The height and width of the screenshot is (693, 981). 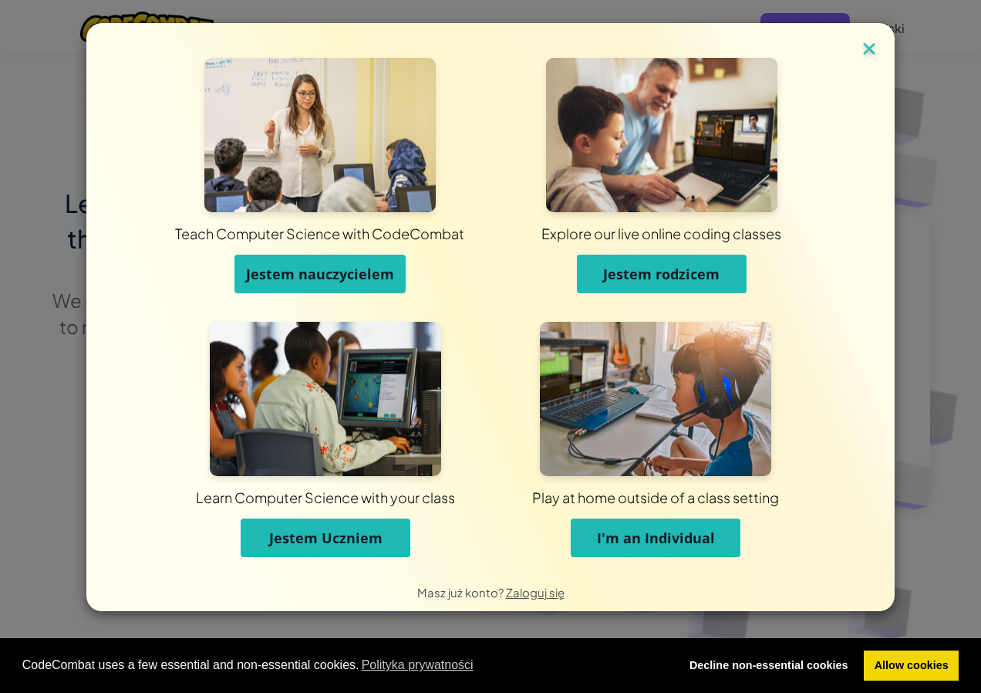 I want to click on img: Dla rodziców, so click(x=662, y=135).